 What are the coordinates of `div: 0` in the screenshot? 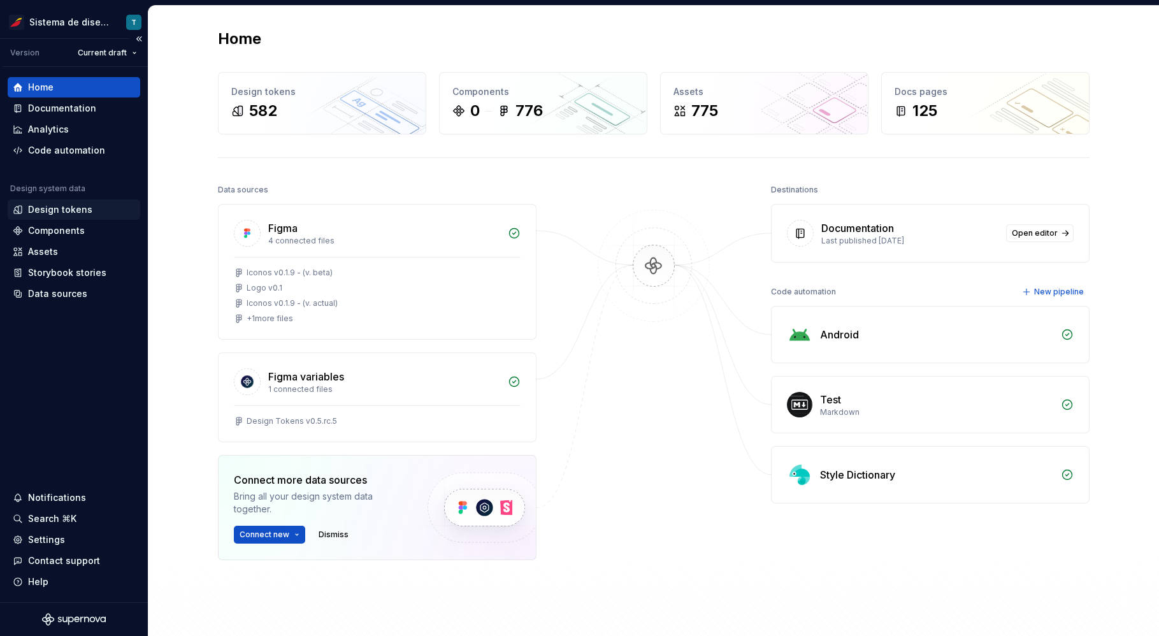 It's located at (475, 111).